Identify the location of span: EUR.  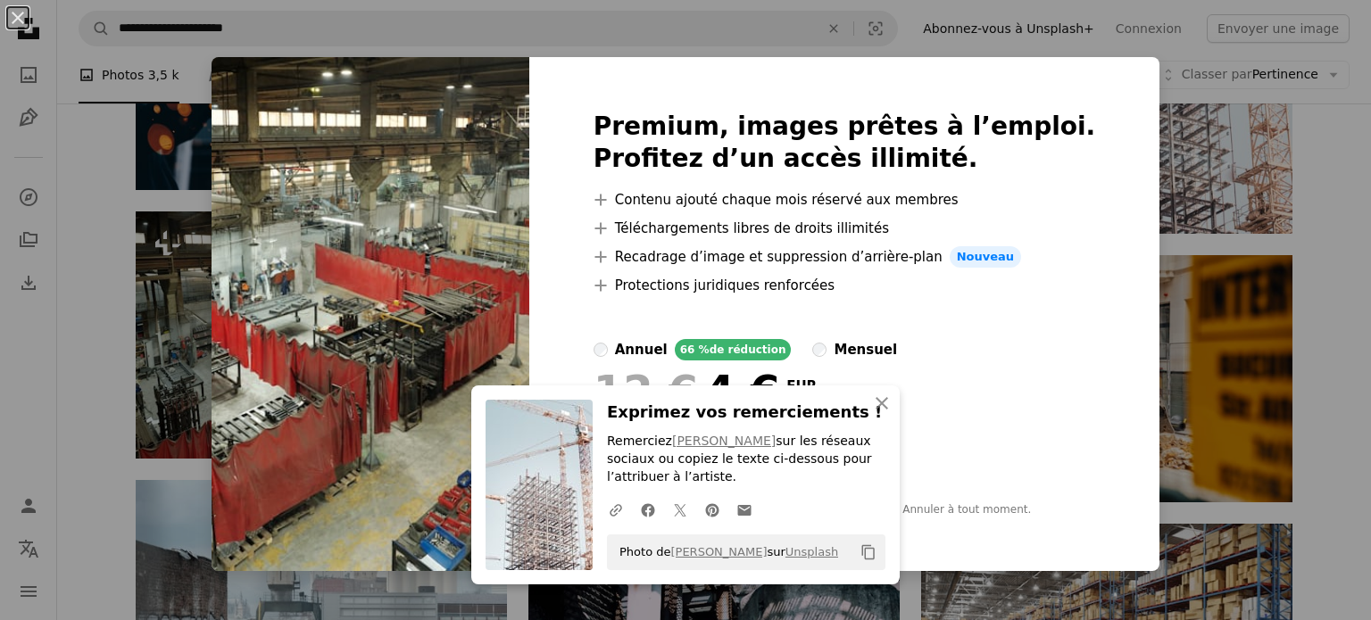
(822, 386).